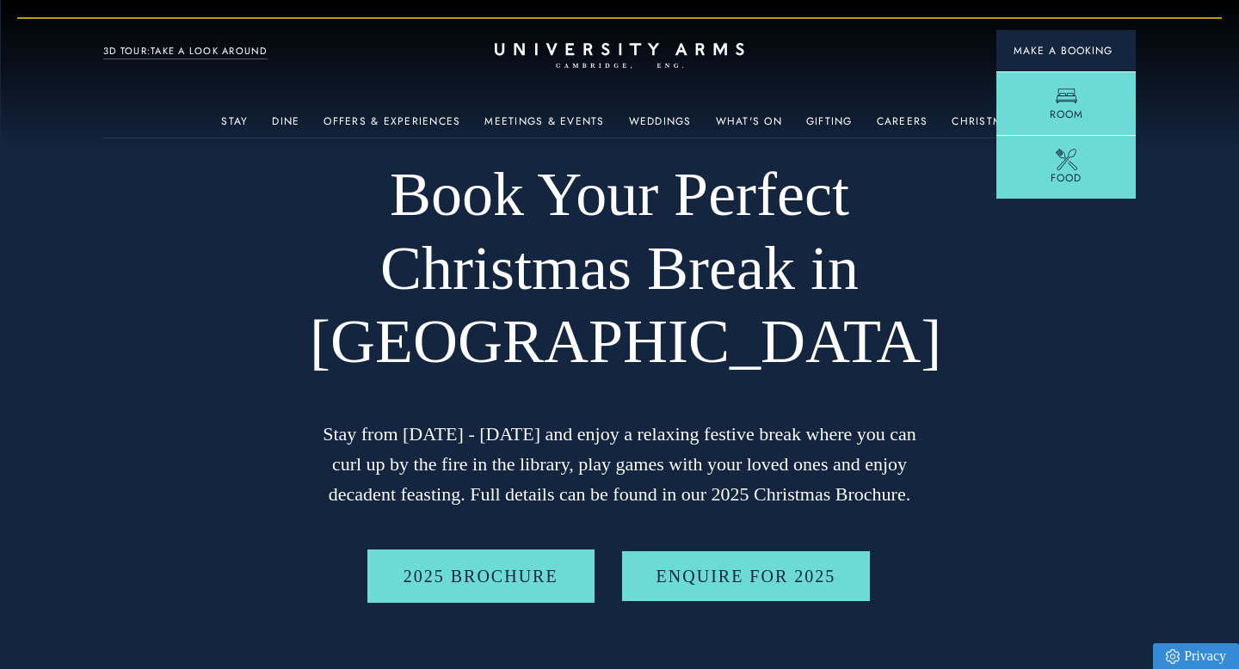  Describe the element at coordinates (1066, 114) in the screenshot. I see `span: Room` at that location.